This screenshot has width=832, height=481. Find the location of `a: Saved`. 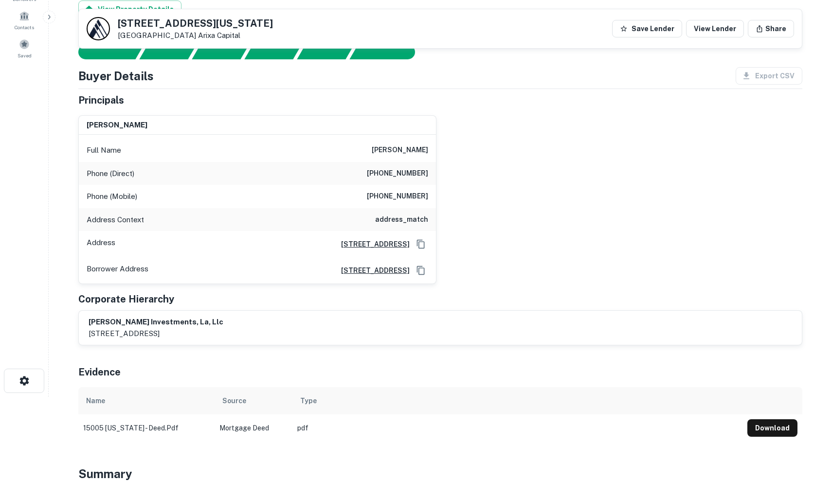

a: Saved is located at coordinates (24, 48).